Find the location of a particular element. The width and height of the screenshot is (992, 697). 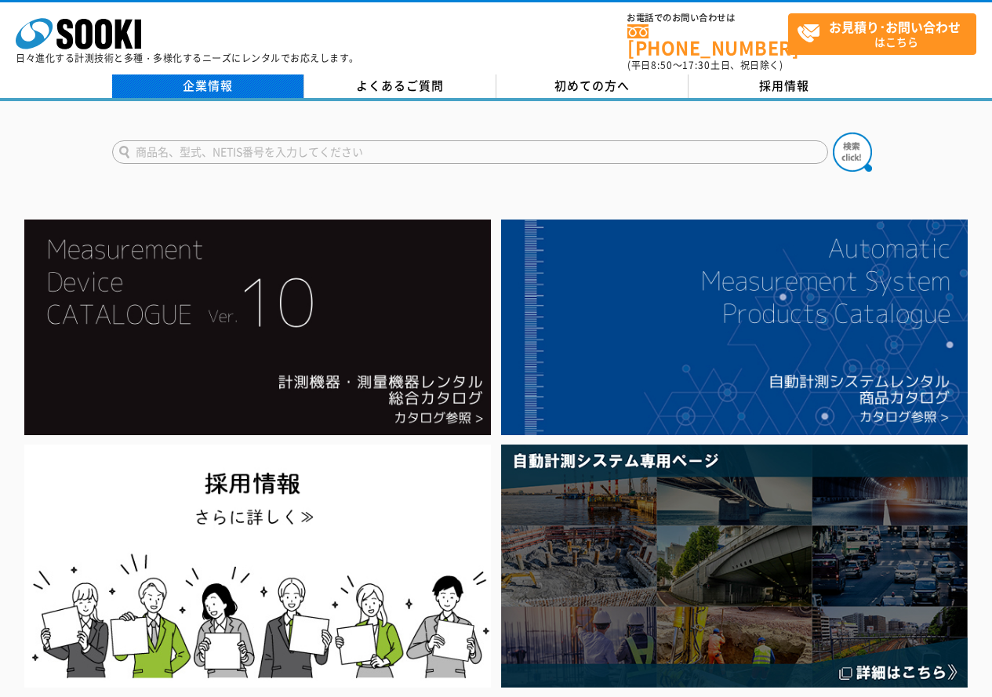

a: 初めての方へ is located at coordinates (592, 86).